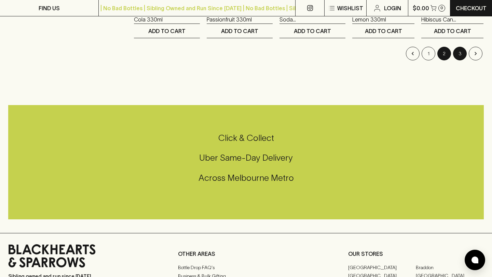 The width and height of the screenshot is (492, 277). I want to click on p: $0.00, so click(421, 8).